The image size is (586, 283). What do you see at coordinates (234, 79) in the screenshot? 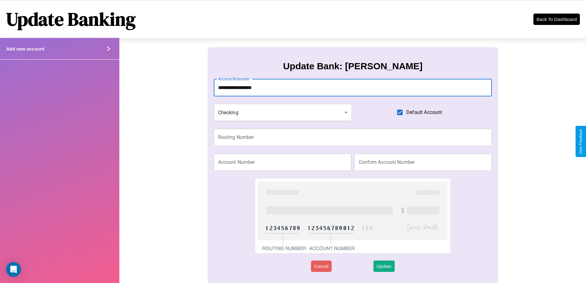
I see `label: Account Nickname` at bounding box center [234, 79].